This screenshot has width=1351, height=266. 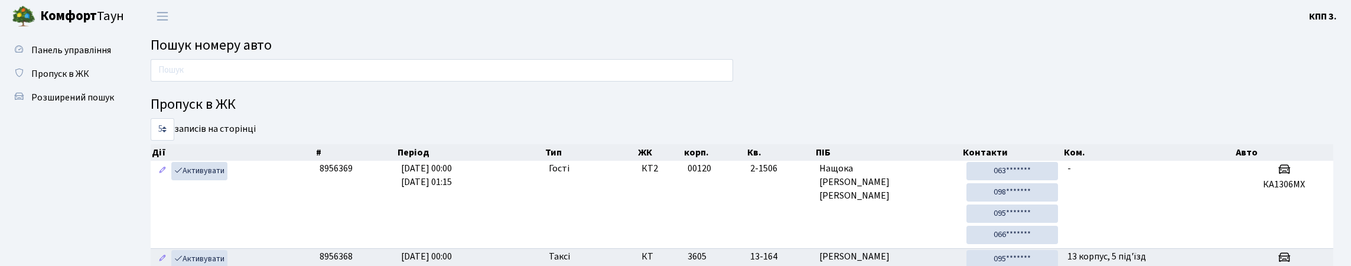 I want to click on th: ЖК, so click(x=660, y=152).